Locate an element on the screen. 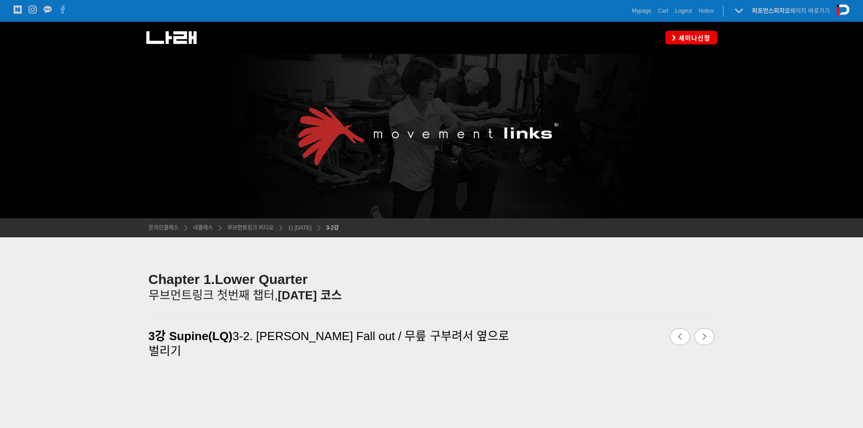 This screenshot has width=863, height=428. span: 3-2강 is located at coordinates (333, 228).